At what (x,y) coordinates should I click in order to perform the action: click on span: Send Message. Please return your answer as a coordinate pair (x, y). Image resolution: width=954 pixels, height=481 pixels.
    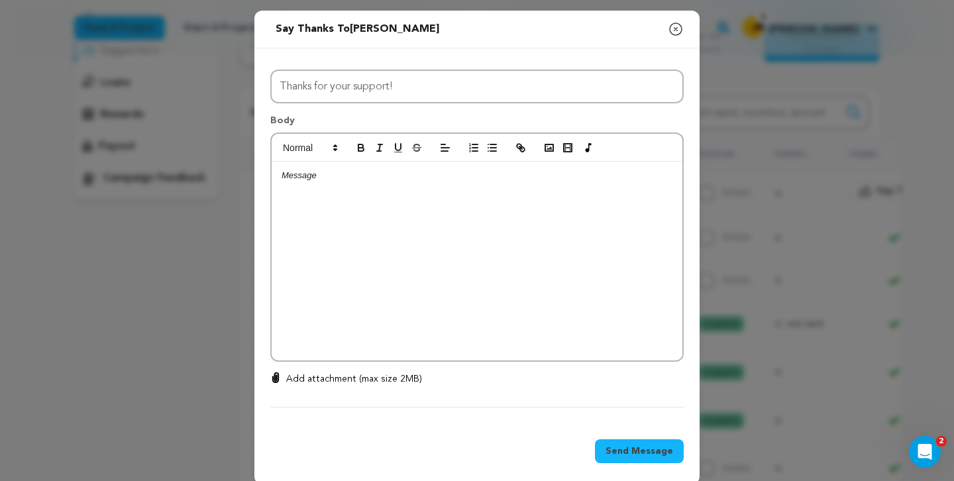
    Looking at the image, I should click on (639, 451).